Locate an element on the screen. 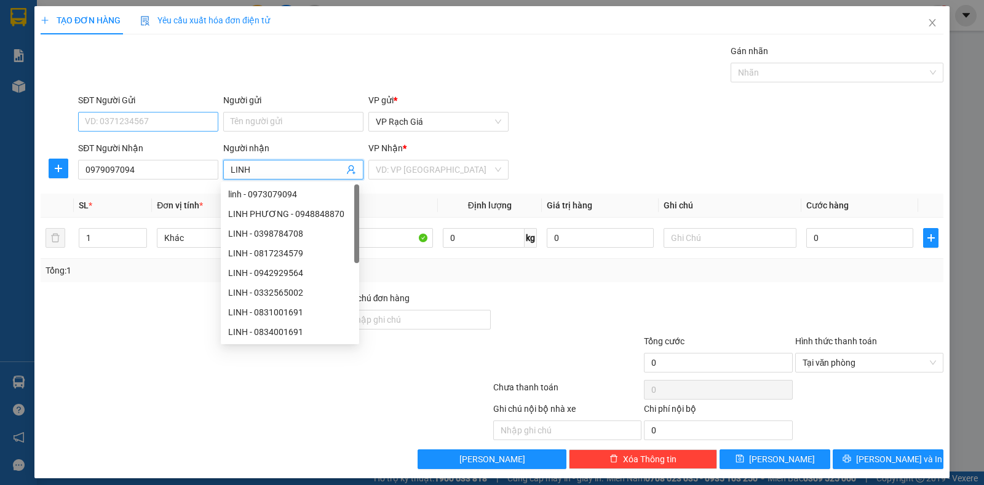  span: close is located at coordinates (933, 23).